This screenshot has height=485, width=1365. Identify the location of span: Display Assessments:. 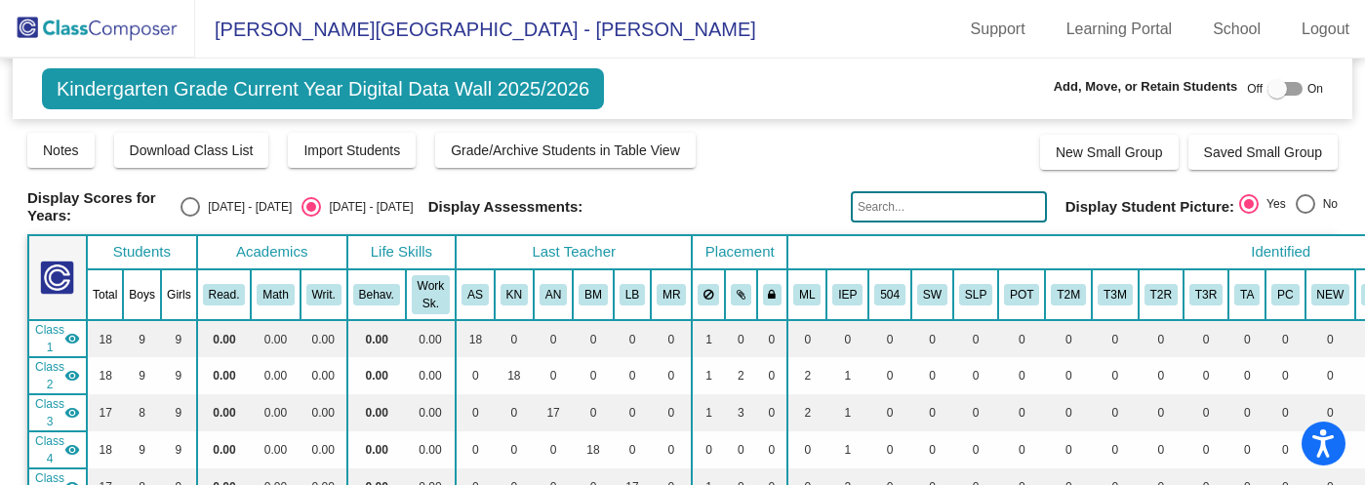
(505, 207).